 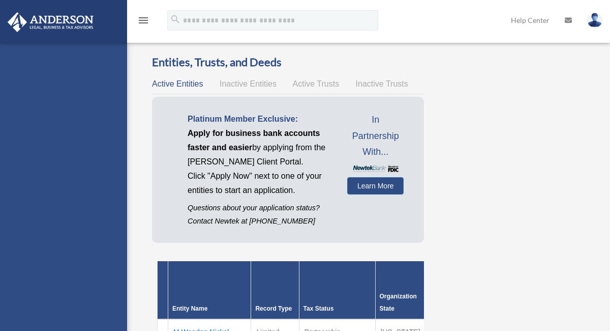 What do you see at coordinates (143, 20) in the screenshot?
I see `i: menu` at bounding box center [143, 20].